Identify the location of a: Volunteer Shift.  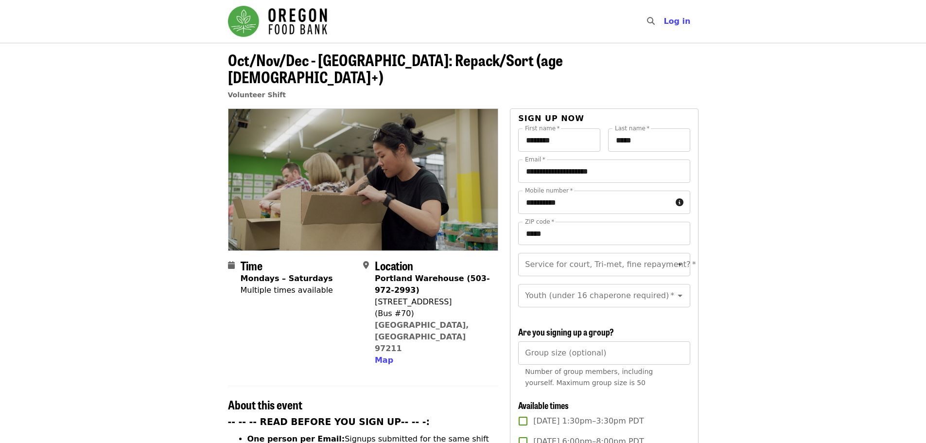
(257, 95).